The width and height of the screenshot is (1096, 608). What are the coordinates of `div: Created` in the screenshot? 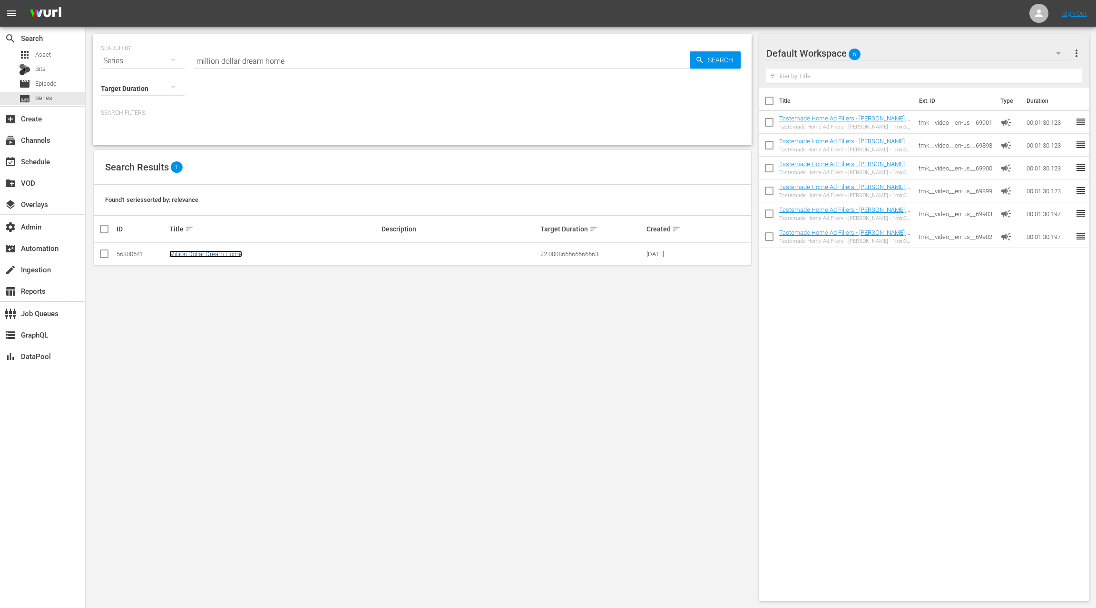 It's located at (671, 229).